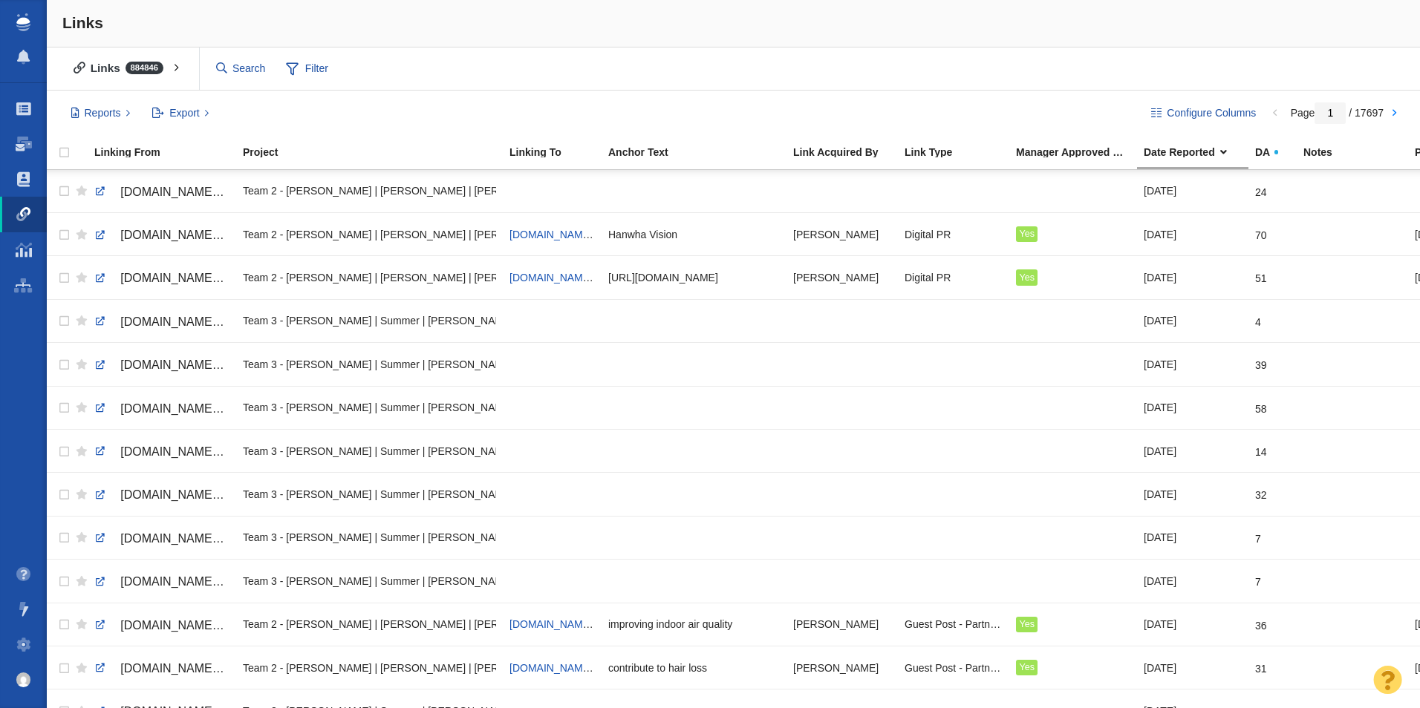  I want to click on a: Link Acquired By, so click(848, 153).